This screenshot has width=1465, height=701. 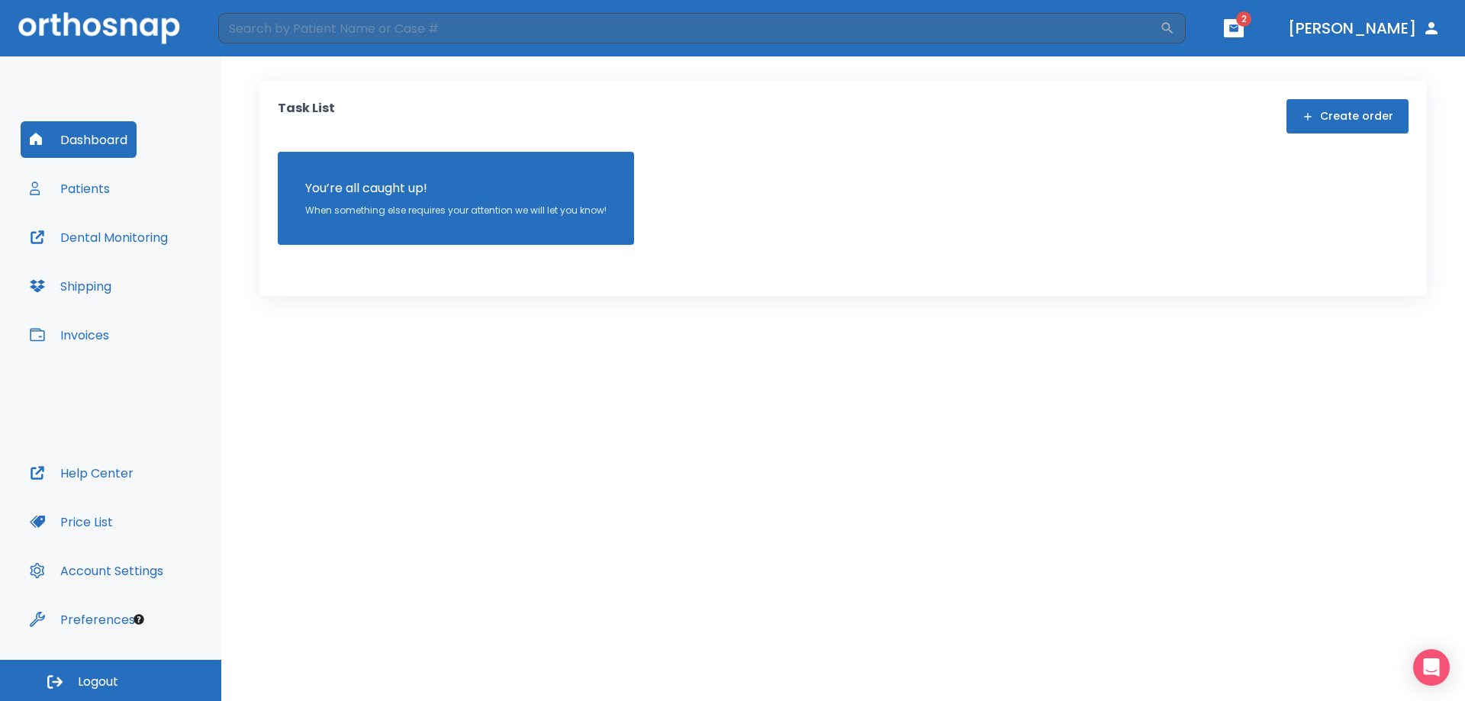 What do you see at coordinates (79, 140) in the screenshot?
I see `a: Dashboard` at bounding box center [79, 140].